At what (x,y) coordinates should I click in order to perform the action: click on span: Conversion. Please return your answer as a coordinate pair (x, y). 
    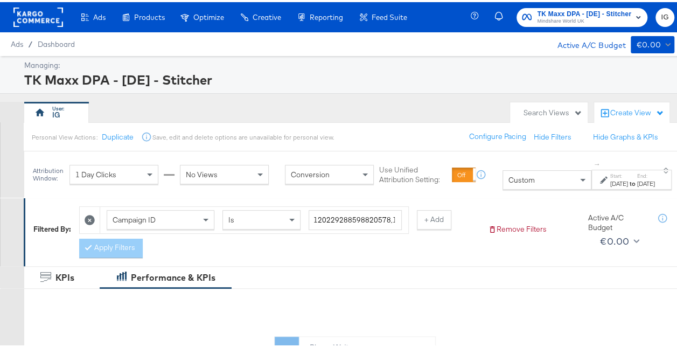
    Looking at the image, I should click on (310, 172).